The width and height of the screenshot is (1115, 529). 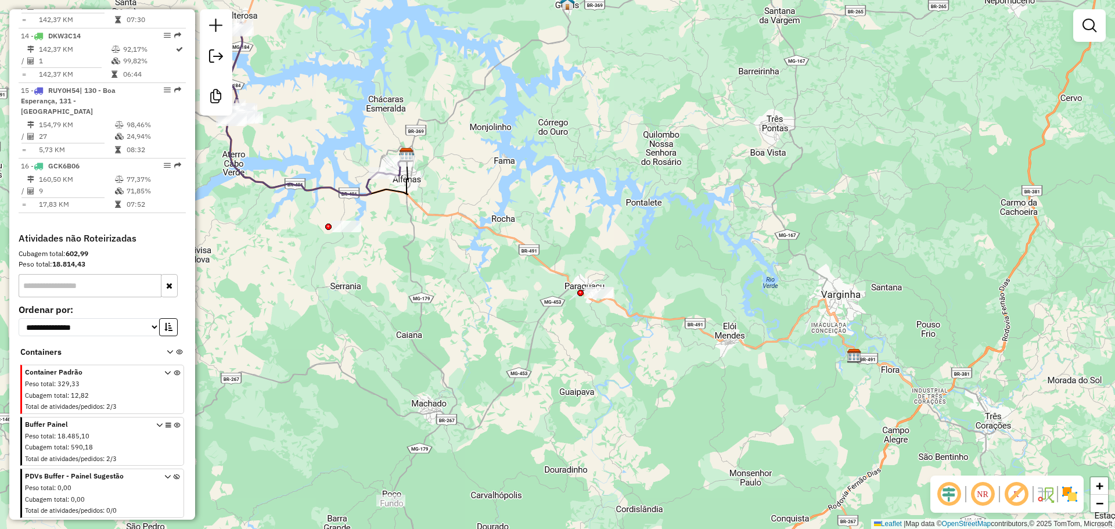 What do you see at coordinates (50, 165) in the screenshot?
I see `span: 16 -` at bounding box center [50, 165].